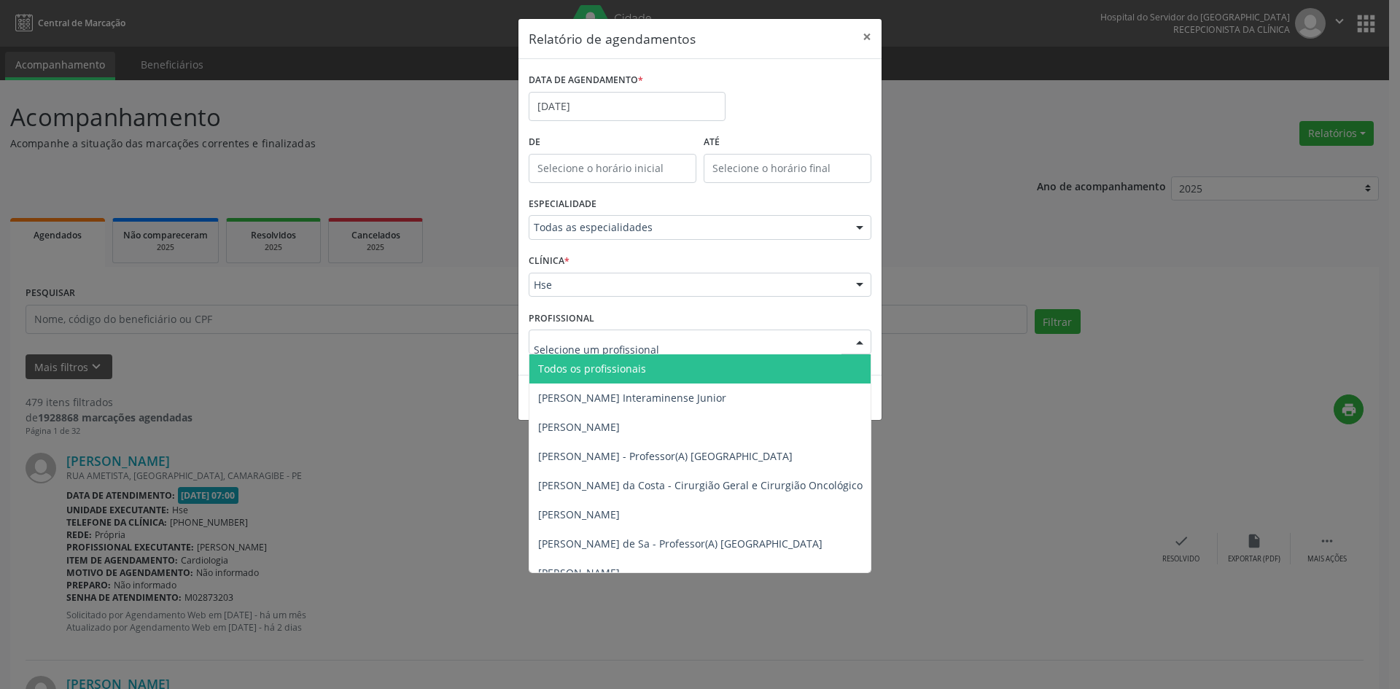  Describe the element at coordinates (687, 227) in the screenshot. I see `span: Todas as especialidades` at that location.